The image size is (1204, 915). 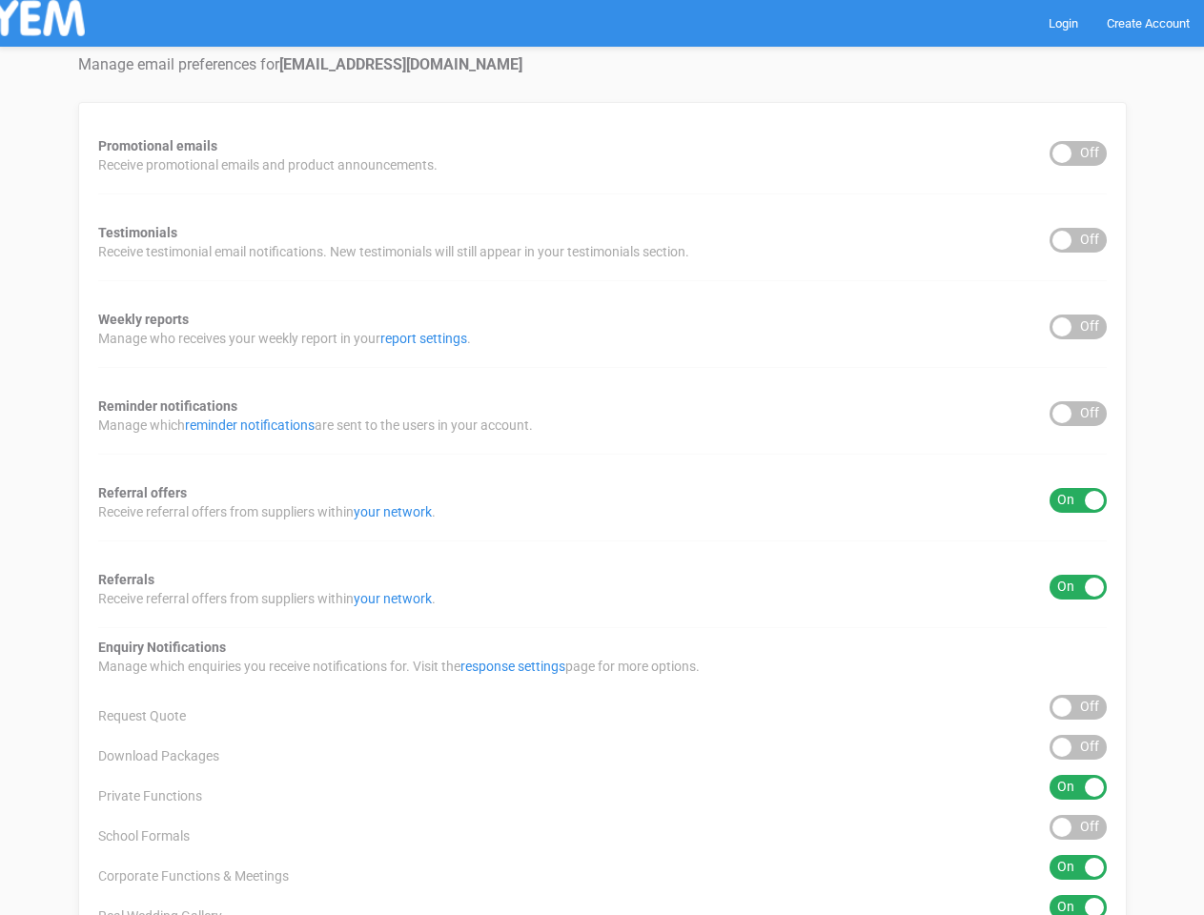 I want to click on span: Receive promotional emails and product announcements., so click(x=268, y=165).